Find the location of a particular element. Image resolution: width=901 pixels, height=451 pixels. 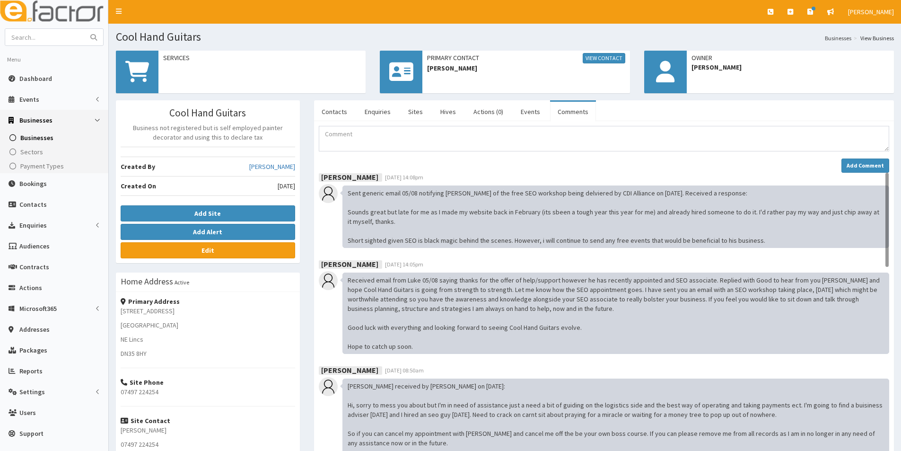

a: Actions (0) is located at coordinates (488, 112).